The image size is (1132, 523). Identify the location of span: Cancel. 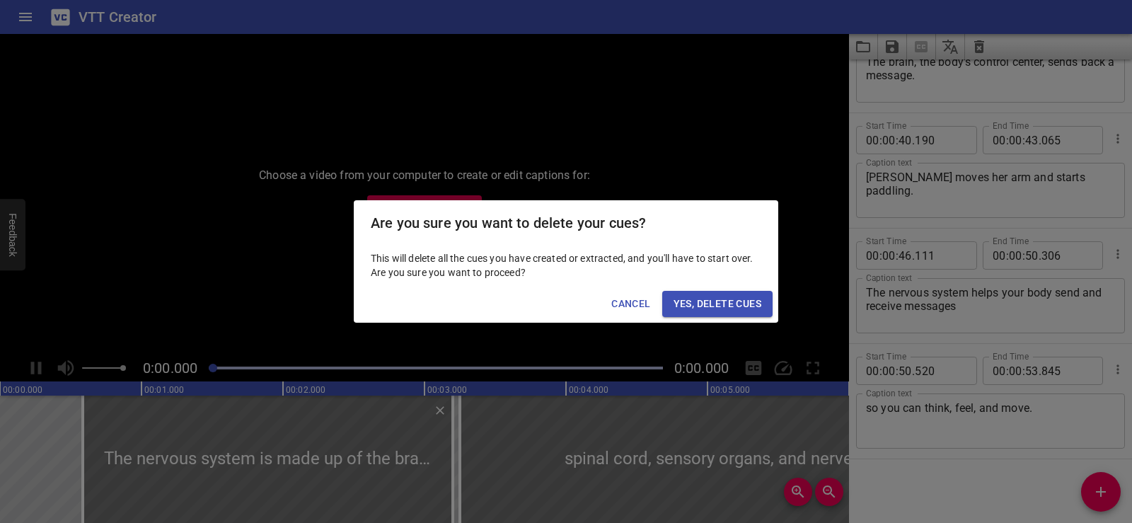
(630, 304).